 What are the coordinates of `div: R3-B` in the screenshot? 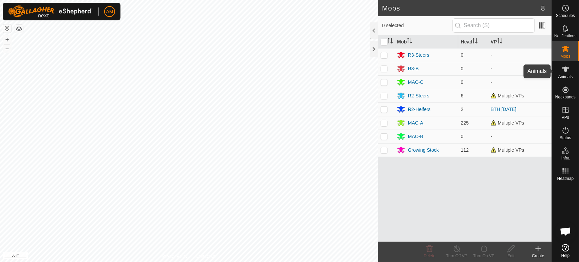 It's located at (413, 69).